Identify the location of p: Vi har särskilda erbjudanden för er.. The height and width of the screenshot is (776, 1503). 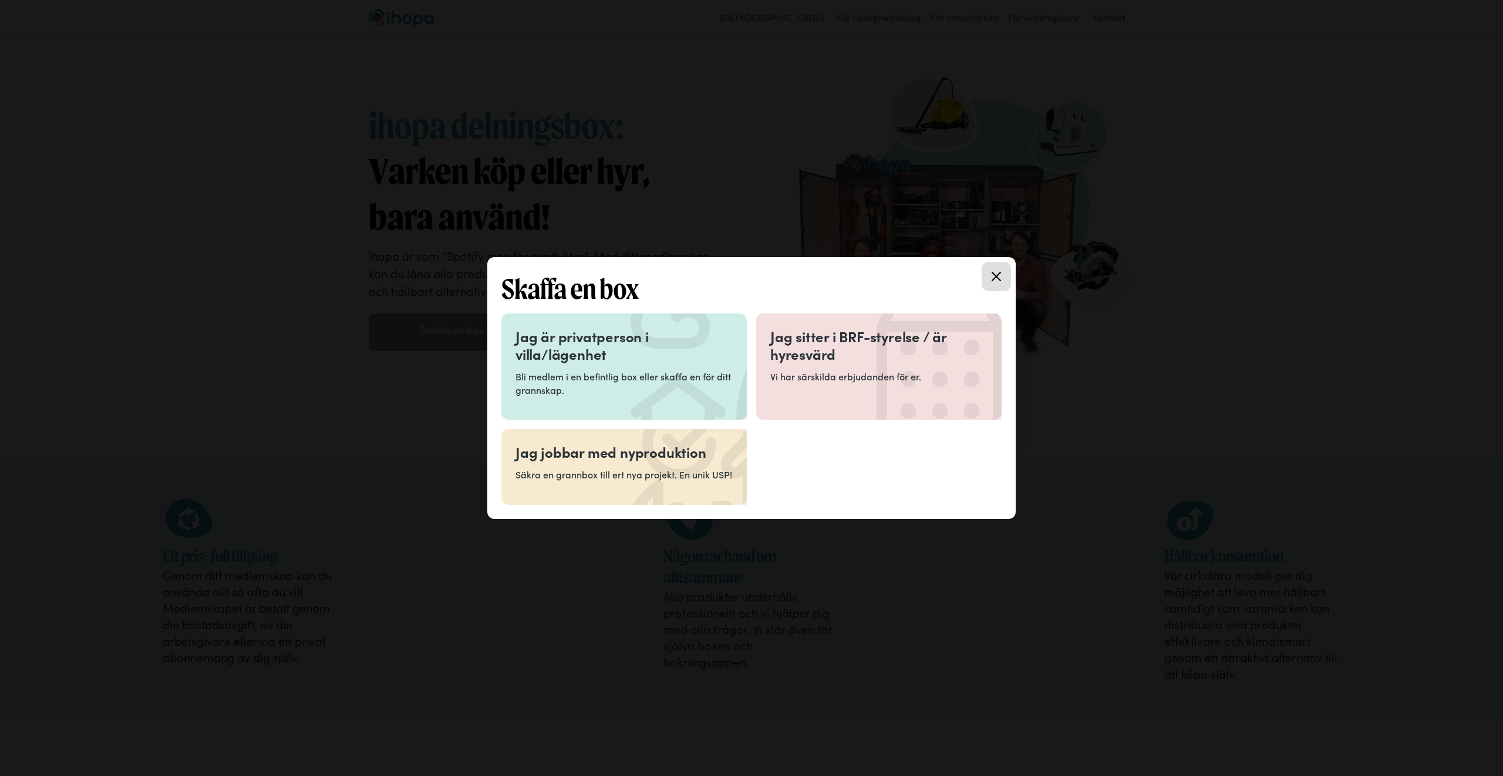
(879, 376).